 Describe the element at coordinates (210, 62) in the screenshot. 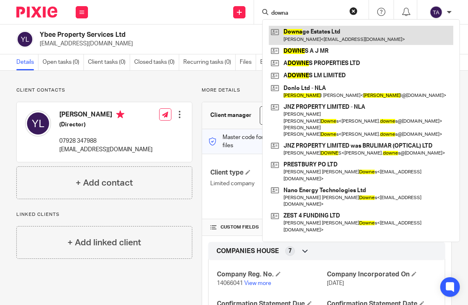

I see `a: Recurring tasks (0)` at that location.